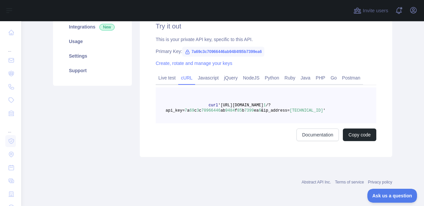  Describe the element at coordinates (266, 26) in the screenshot. I see `h2: Try it out` at that location.